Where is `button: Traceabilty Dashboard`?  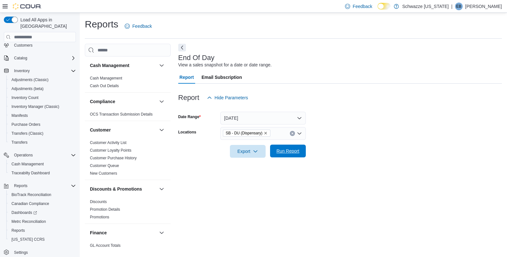
button: Traceabilty Dashboard is located at coordinates (42, 173).